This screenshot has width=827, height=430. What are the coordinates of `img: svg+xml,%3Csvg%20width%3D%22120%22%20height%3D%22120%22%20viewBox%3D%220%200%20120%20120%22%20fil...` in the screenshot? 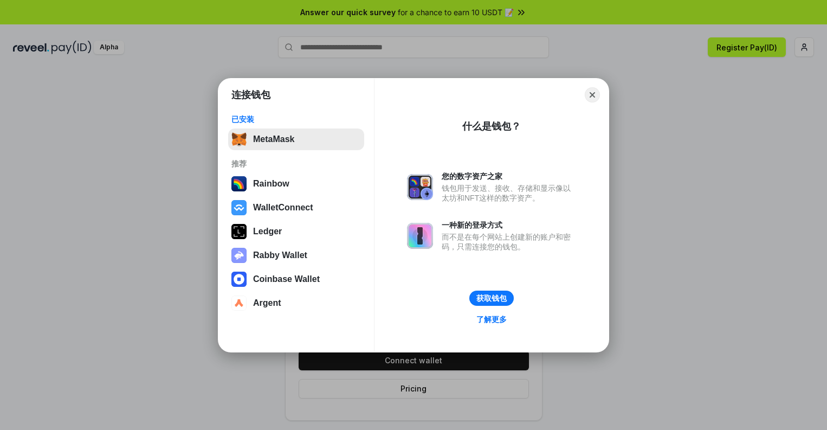 It's located at (239, 184).